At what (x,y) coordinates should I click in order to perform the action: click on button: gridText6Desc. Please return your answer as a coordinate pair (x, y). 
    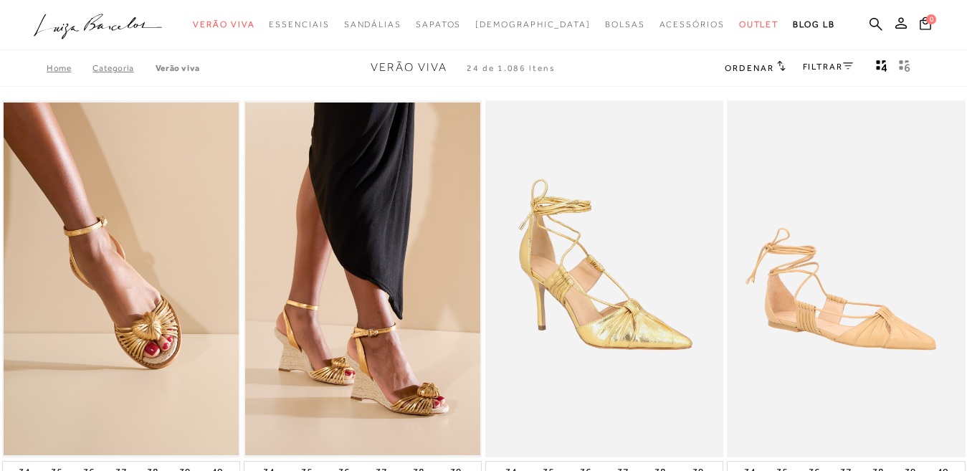
    Looking at the image, I should click on (904, 68).